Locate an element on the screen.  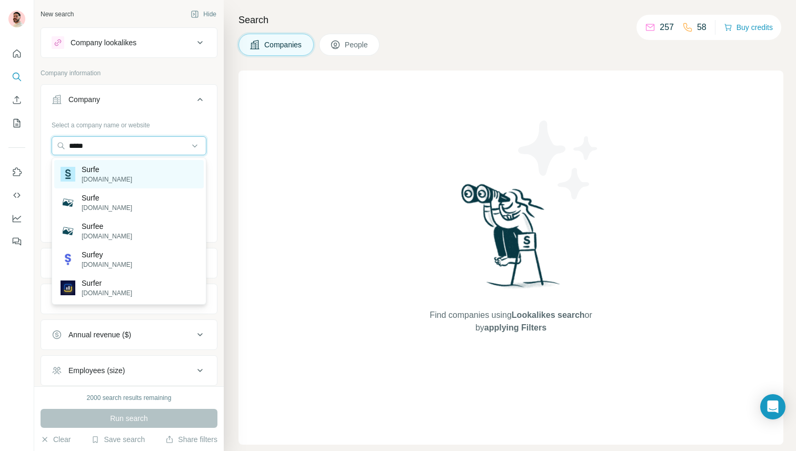
div: Open Intercom Messenger is located at coordinates (773, 407).